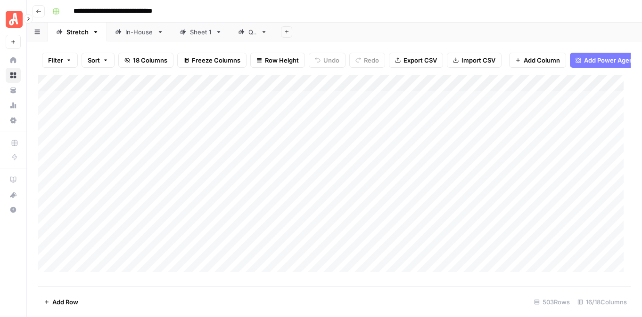  Describe the element at coordinates (420, 60) in the screenshot. I see `span: Export CSV` at that location.